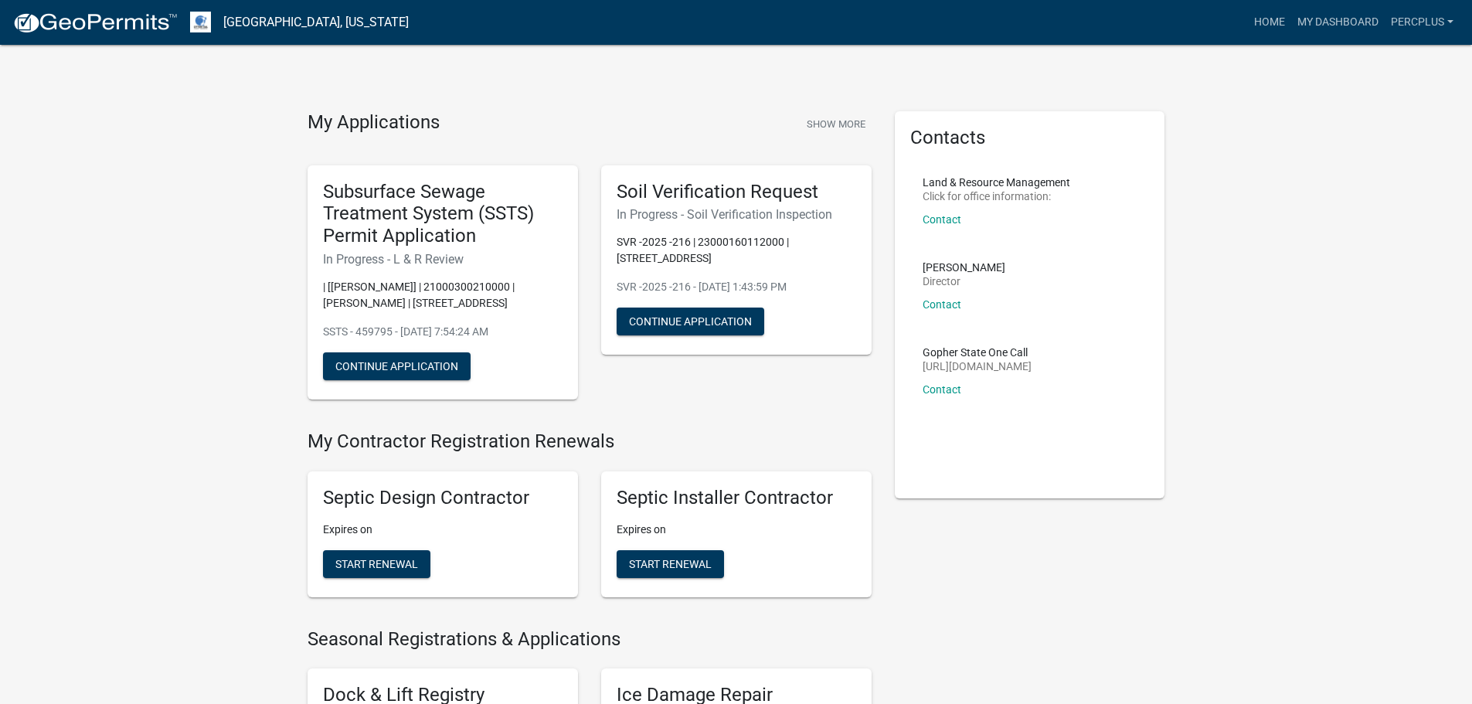  Describe the element at coordinates (589, 639) in the screenshot. I see `h4: Seasonal Registrations & Applications` at that location.